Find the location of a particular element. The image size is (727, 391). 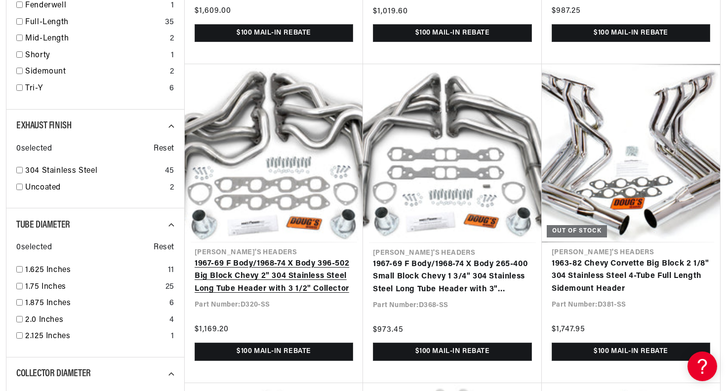

span: Exhaust Finish is located at coordinates (43, 126).